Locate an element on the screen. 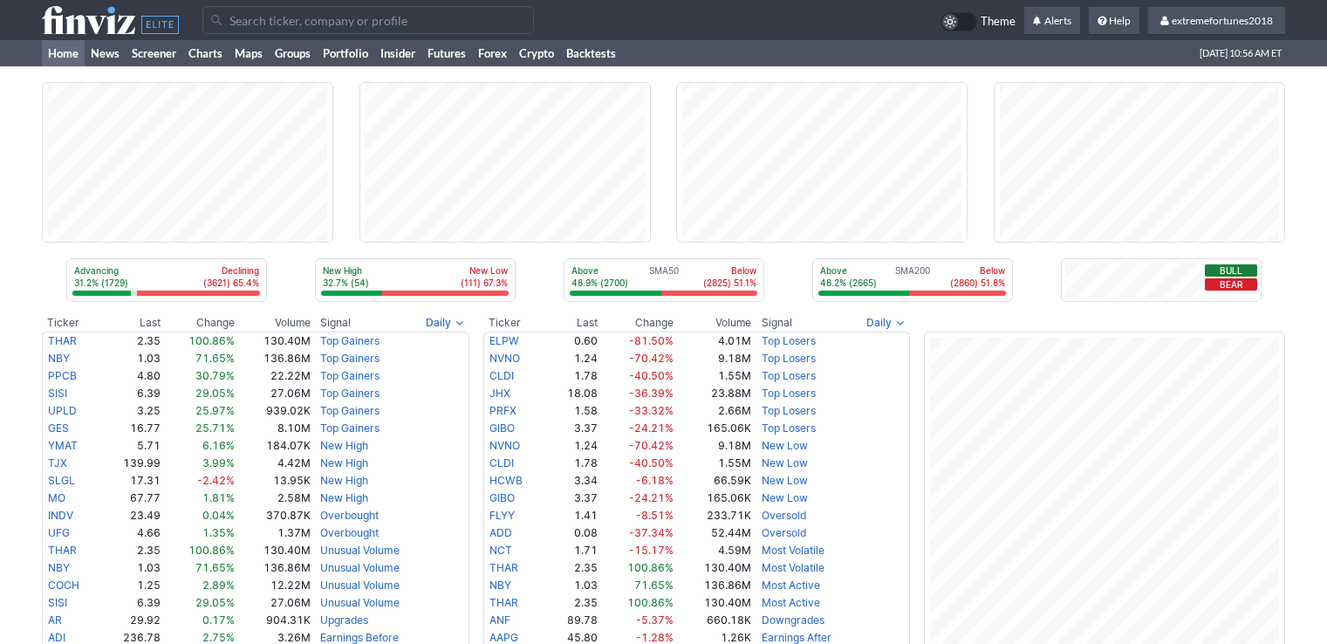 Image resolution: width=1327 pixels, height=644 pixels. a: Most Volatile is located at coordinates (793, 550).